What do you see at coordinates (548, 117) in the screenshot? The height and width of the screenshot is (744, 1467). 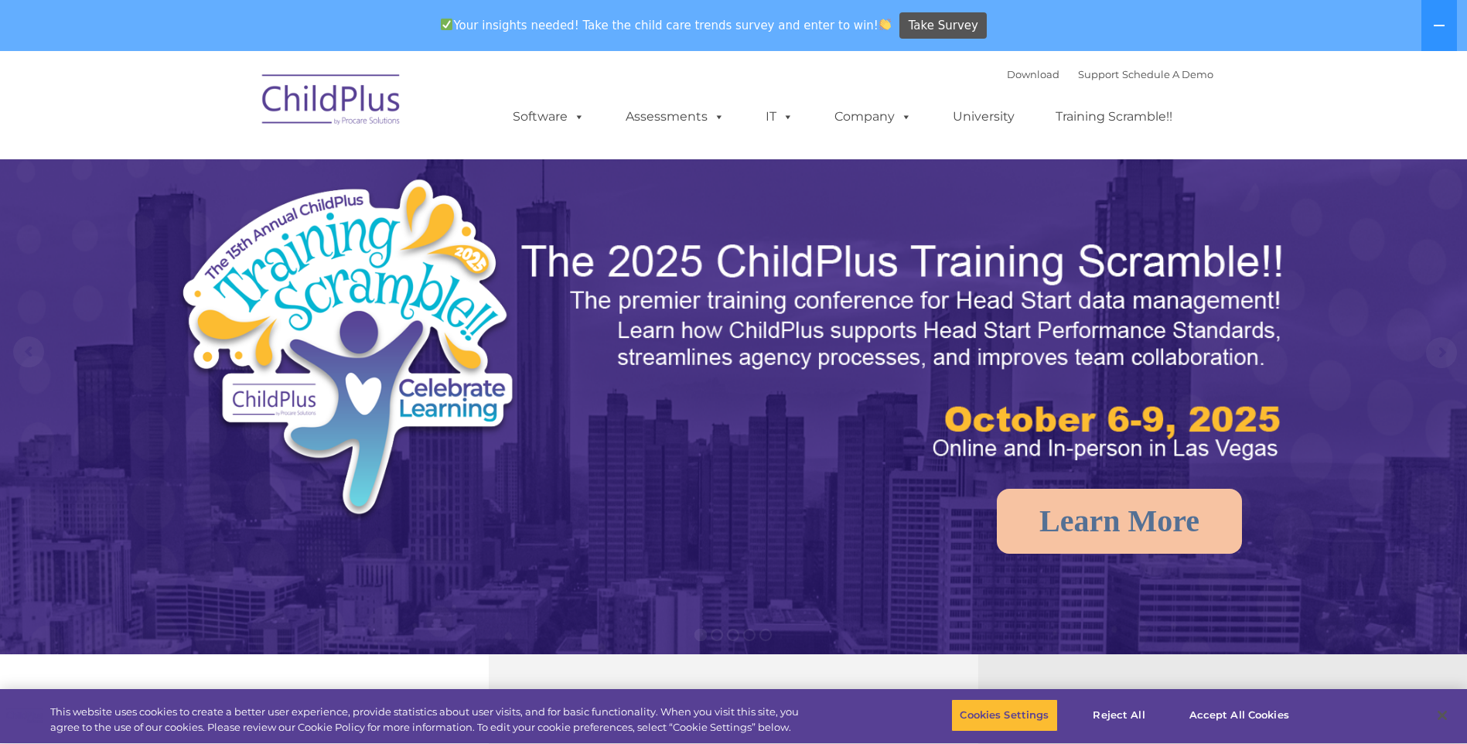 I see `a: Software` at bounding box center [548, 117].